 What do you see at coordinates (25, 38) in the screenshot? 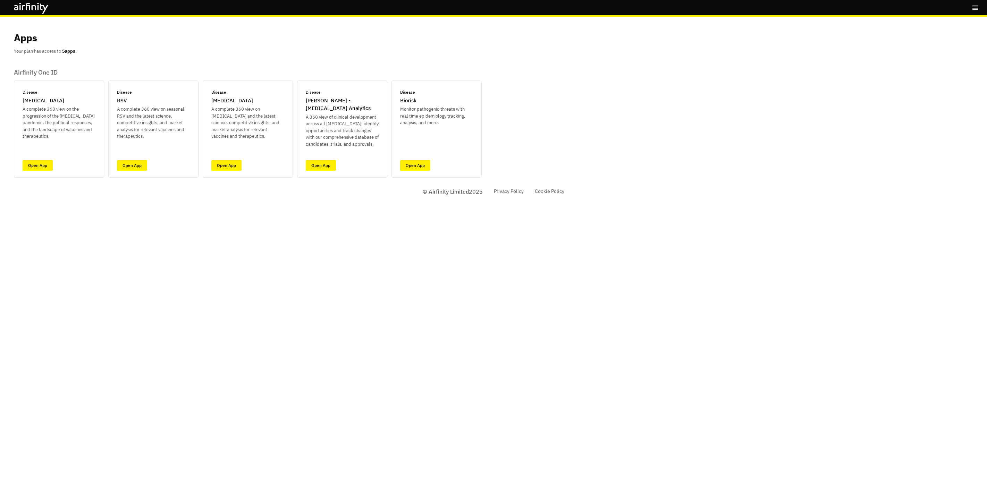
I see `p: Apps` at bounding box center [25, 38].